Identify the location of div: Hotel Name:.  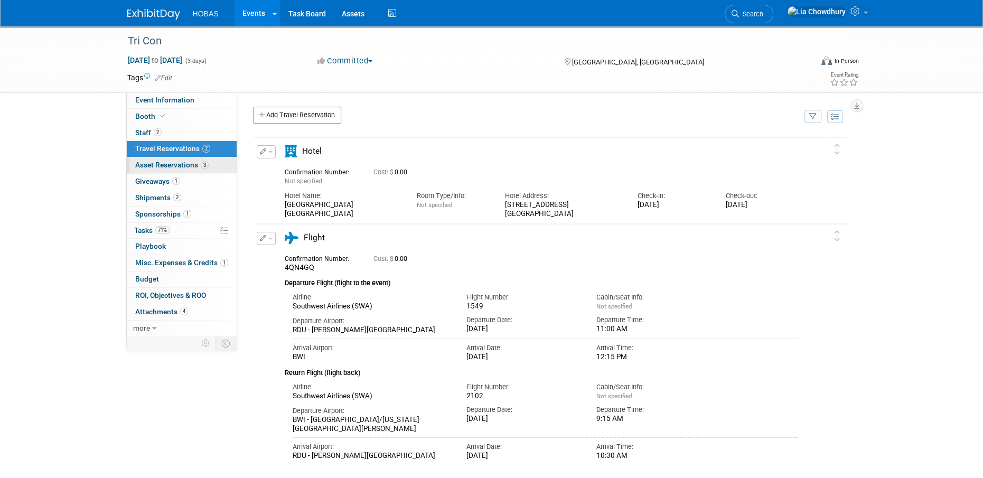
(343, 196).